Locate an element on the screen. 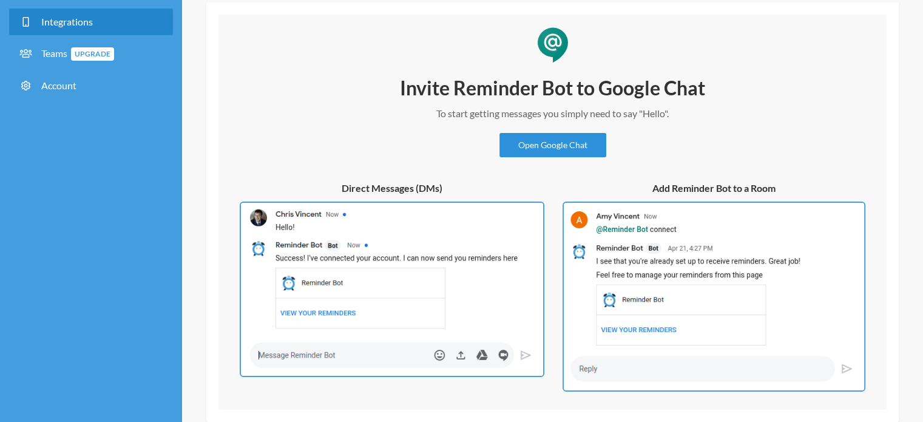  h5: Direct Messages (DMs) is located at coordinates (392, 188).